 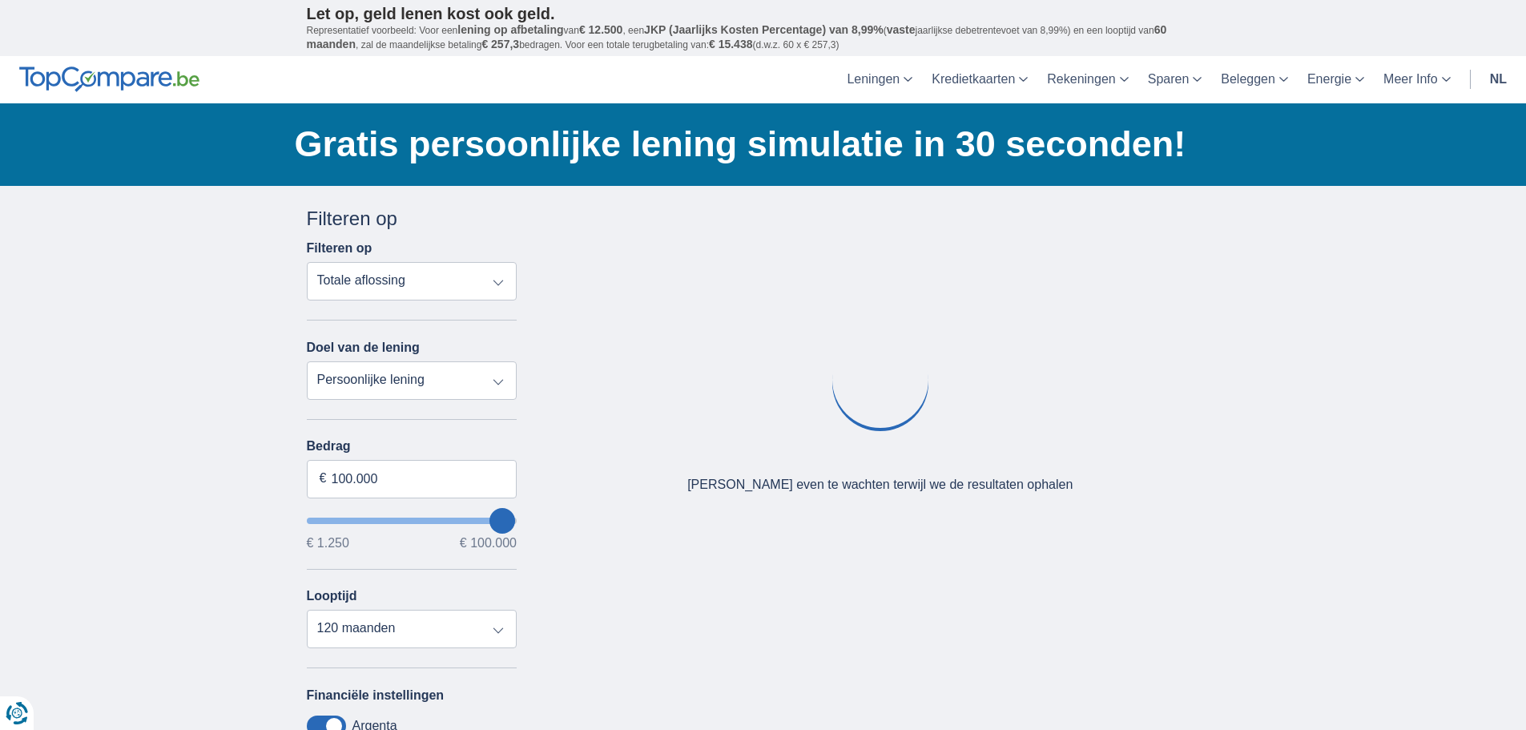 What do you see at coordinates (510, 30) in the screenshot?
I see `span: lening op afbetaling` at bounding box center [510, 30].